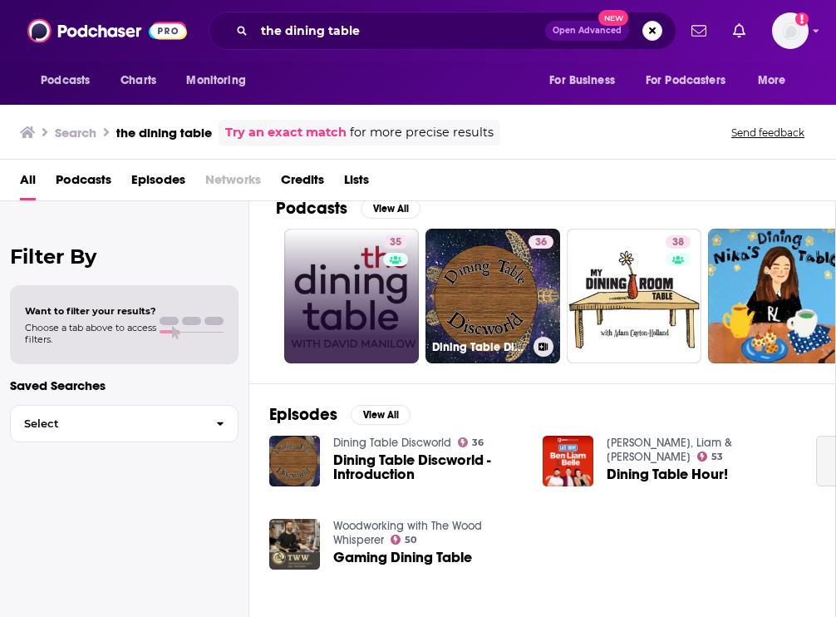  What do you see at coordinates (138, 81) in the screenshot?
I see `a: Charts` at bounding box center [138, 81].